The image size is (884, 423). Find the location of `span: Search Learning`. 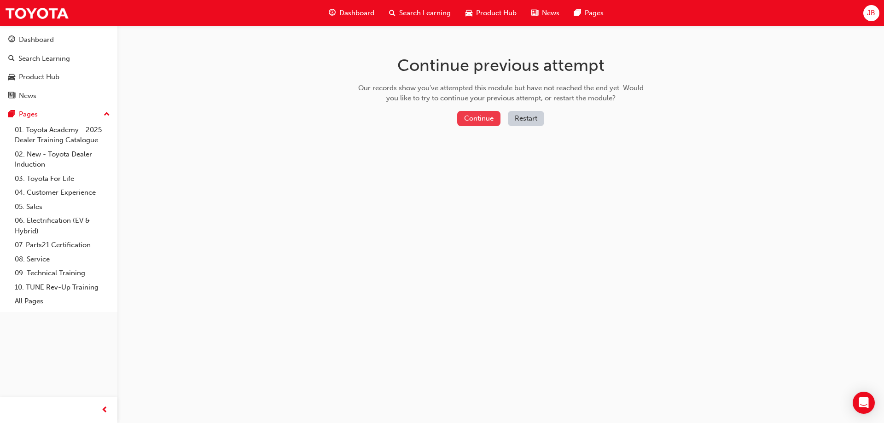

span: Search Learning is located at coordinates (425, 13).